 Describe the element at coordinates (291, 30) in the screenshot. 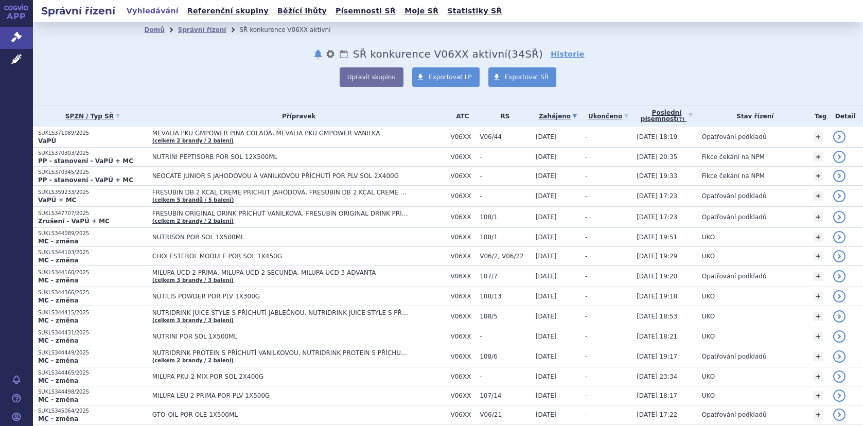

I see `li: SŘ konkurence V06XX aktivní` at that location.